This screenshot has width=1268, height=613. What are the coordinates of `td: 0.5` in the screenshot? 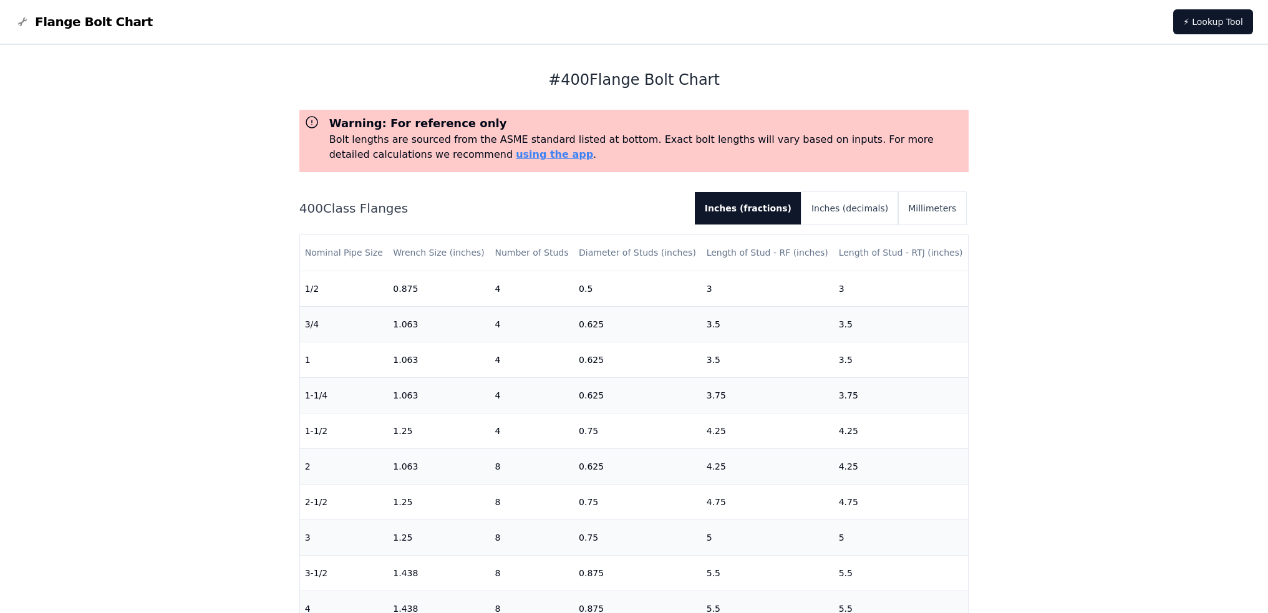 It's located at (637, 288).